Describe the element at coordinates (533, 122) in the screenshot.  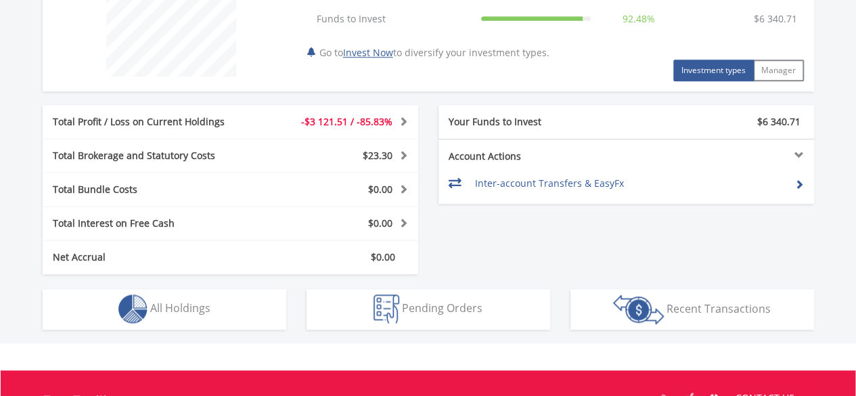
I see `div: Your Funds to Invest` at that location.